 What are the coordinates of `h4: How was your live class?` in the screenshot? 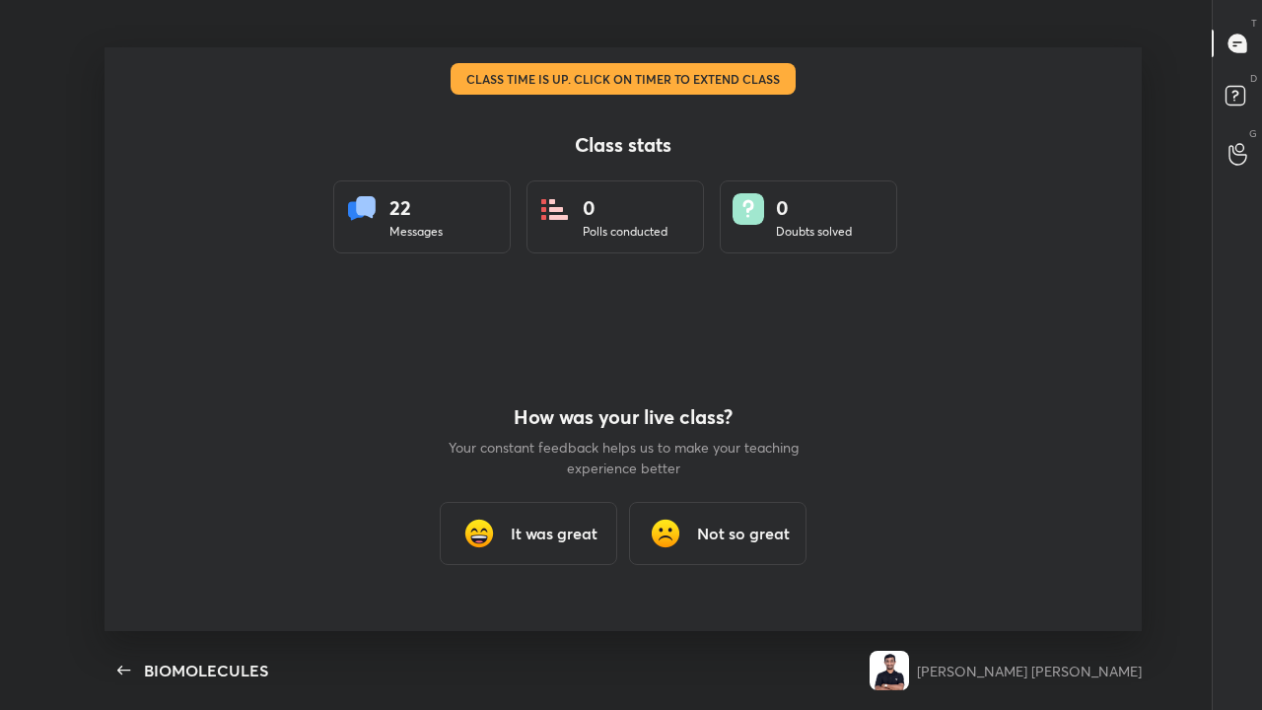 It's located at (623, 417).